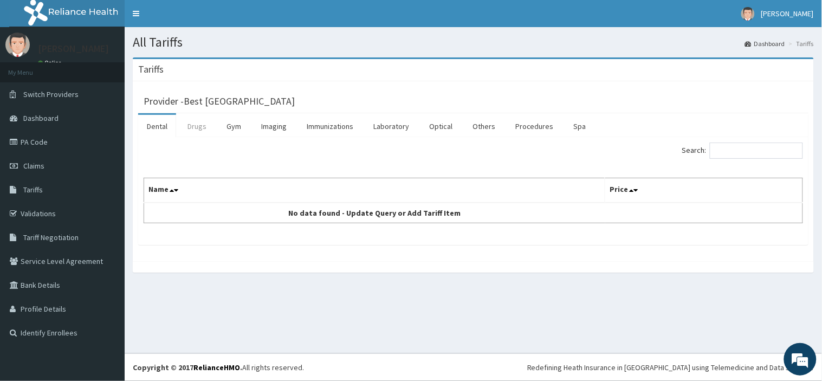  Describe the element at coordinates (757, 151) in the screenshot. I see `input: Search:` at that location.